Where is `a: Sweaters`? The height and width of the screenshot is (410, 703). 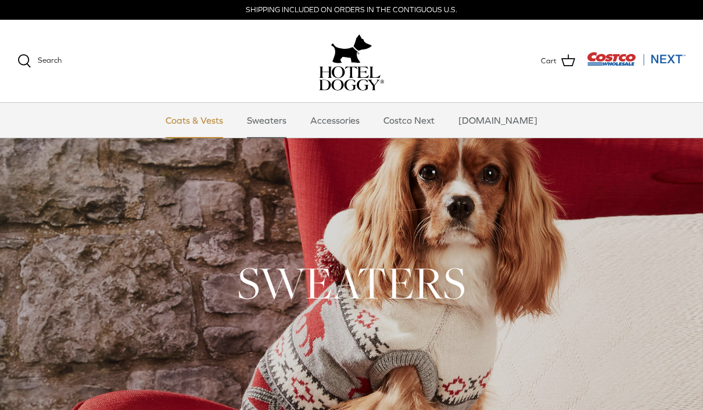
a: Sweaters is located at coordinates (267, 120).